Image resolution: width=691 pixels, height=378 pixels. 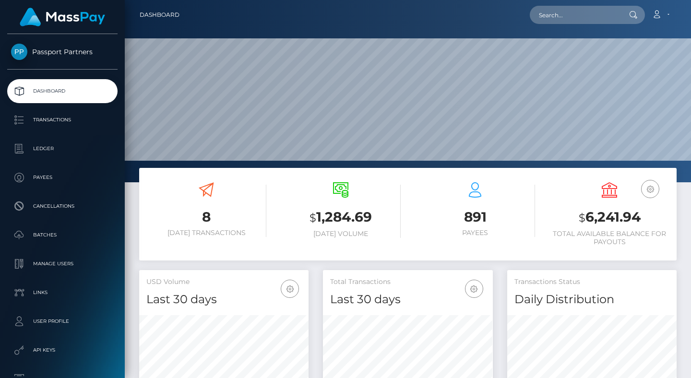 What do you see at coordinates (407, 282) in the screenshot?
I see `h5: Total Transactions` at bounding box center [407, 282].